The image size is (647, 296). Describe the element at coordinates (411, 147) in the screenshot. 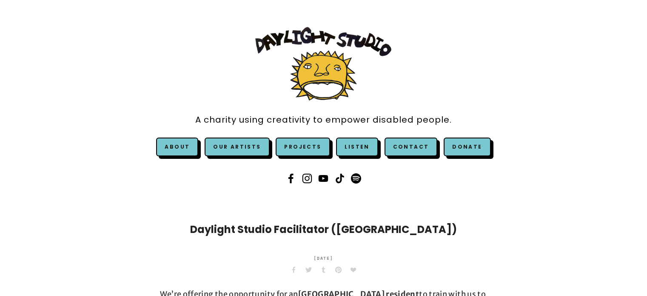

I see `a: Contact` at that location.